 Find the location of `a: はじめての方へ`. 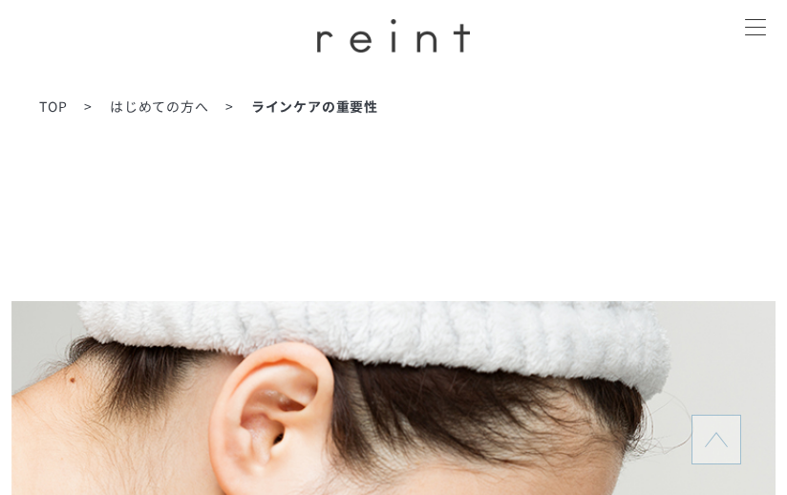

a: はじめての方へ is located at coordinates (159, 106).